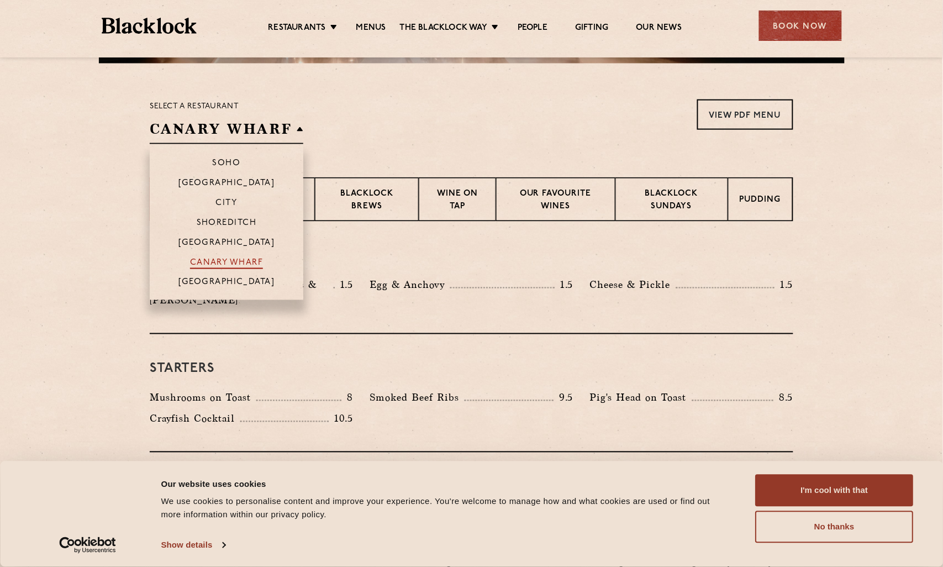 The height and width of the screenshot is (567, 943). Describe the element at coordinates (347, 398) in the screenshot. I see `p: 8` at that location.